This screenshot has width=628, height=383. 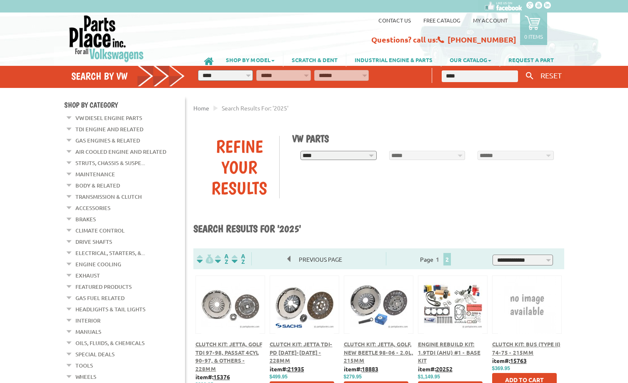 What do you see at coordinates (370, 369) in the screenshot?
I see `u: 18883` at bounding box center [370, 369].